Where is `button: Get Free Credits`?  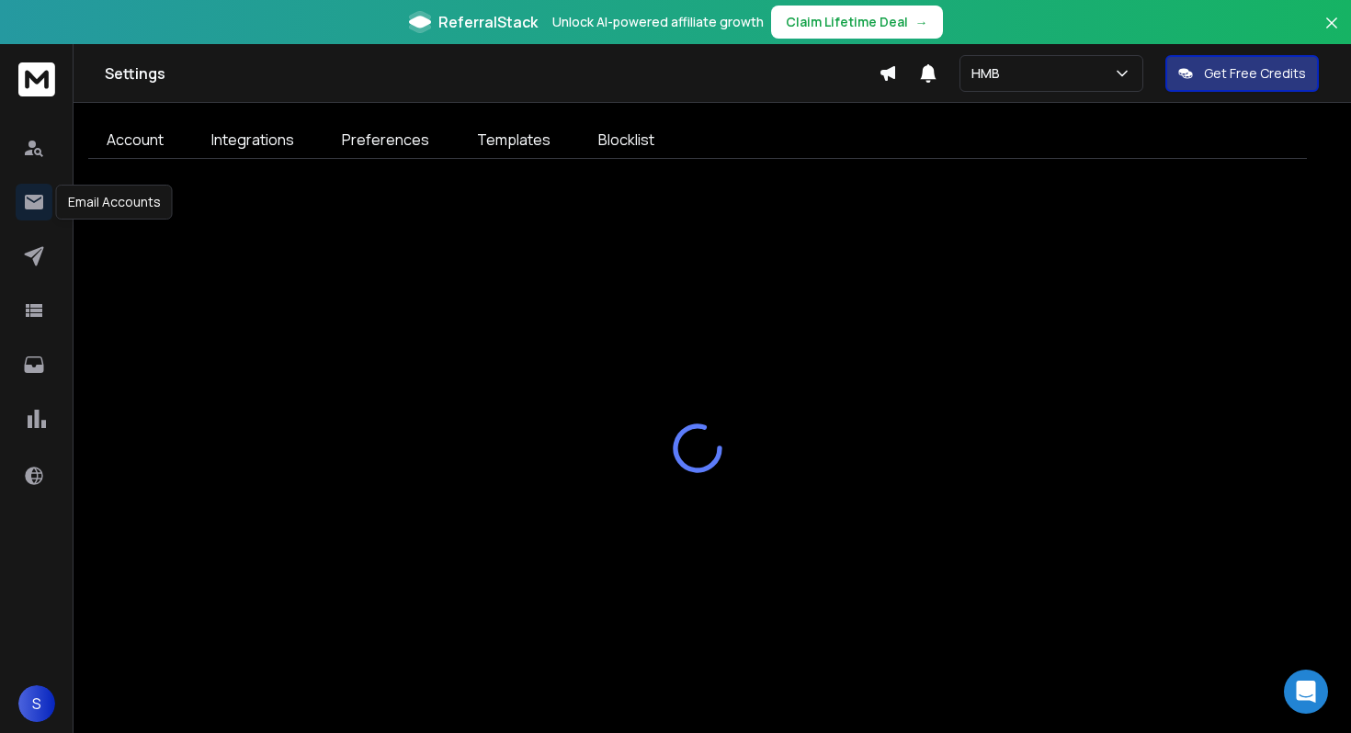
button: Get Free Credits is located at coordinates (1242, 74).